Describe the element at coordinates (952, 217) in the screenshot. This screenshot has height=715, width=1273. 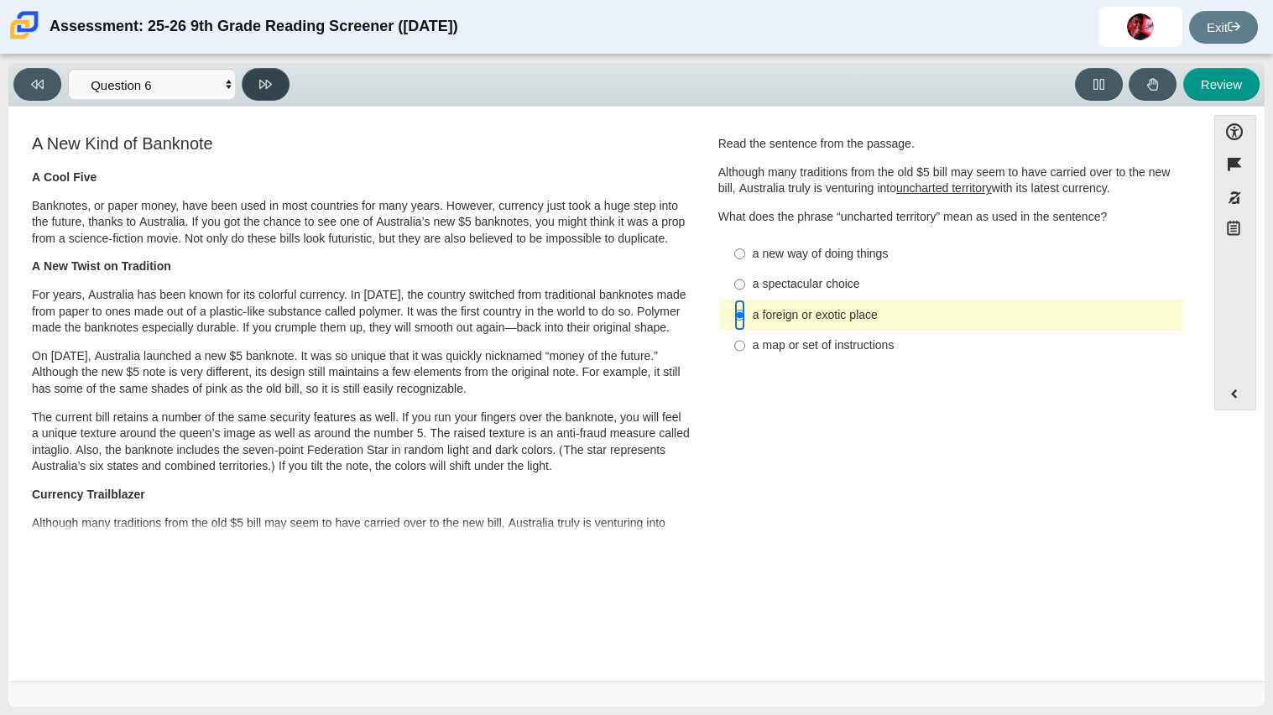
I see `p: What does the phrase “uncharted territory” mean as used in the sentence?` at that location.